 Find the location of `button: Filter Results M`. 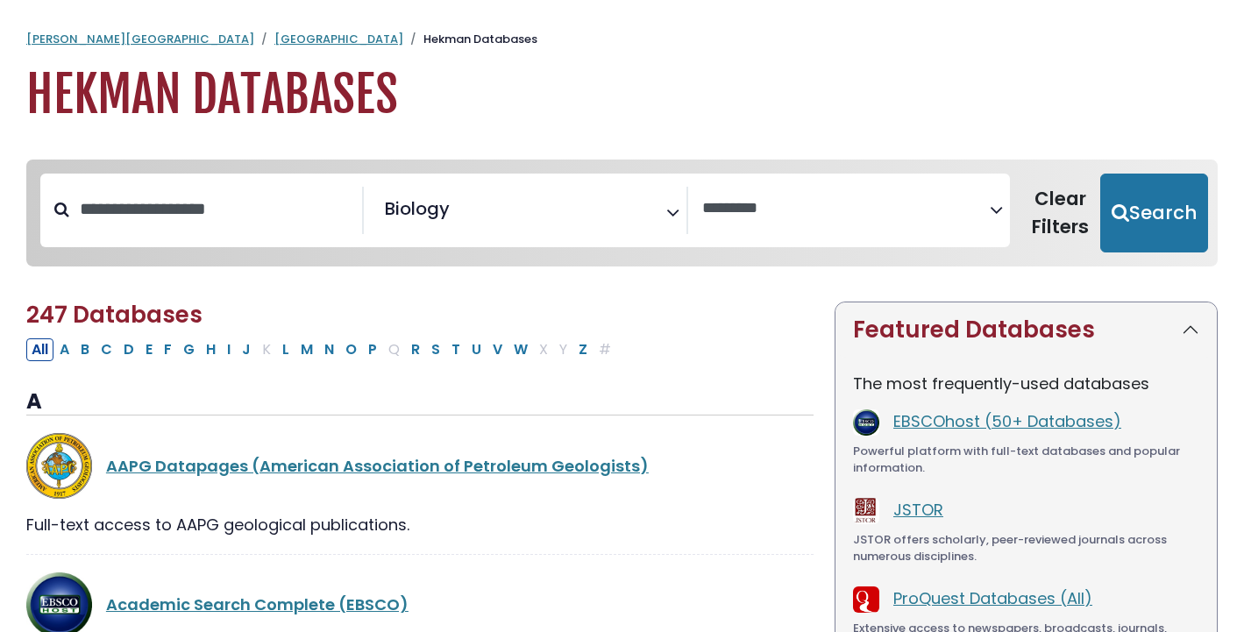

button: Filter Results M is located at coordinates (307, 350).